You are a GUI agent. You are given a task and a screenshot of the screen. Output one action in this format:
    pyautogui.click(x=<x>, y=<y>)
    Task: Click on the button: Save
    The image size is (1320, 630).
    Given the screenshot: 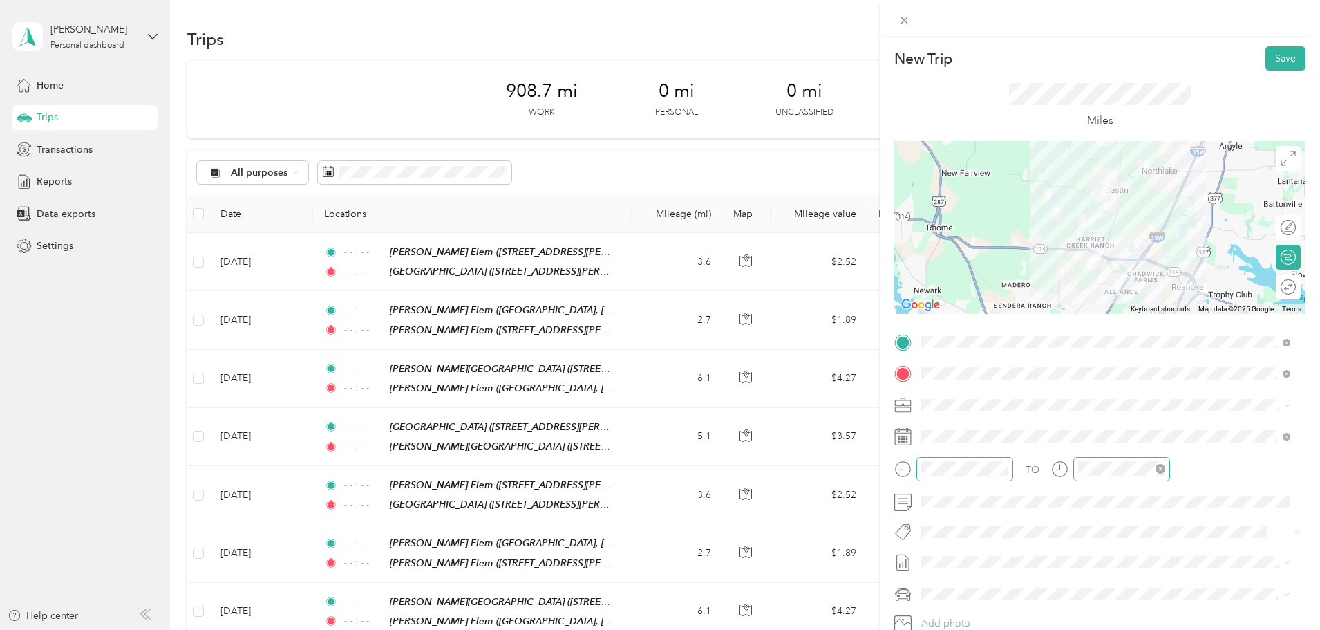 What is the action you would take?
    pyautogui.click(x=1286, y=58)
    